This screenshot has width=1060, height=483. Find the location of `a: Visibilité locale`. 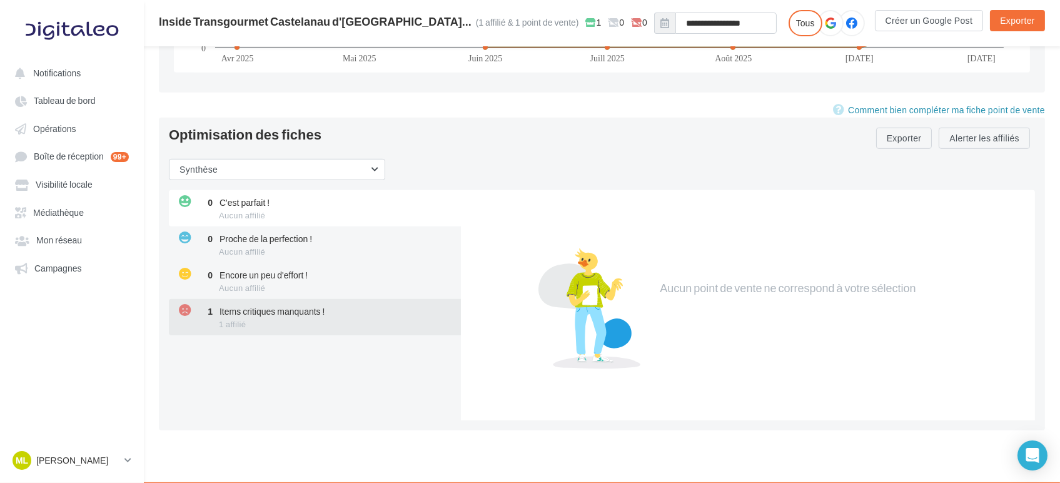

a: Visibilité locale is located at coordinates (72, 184).